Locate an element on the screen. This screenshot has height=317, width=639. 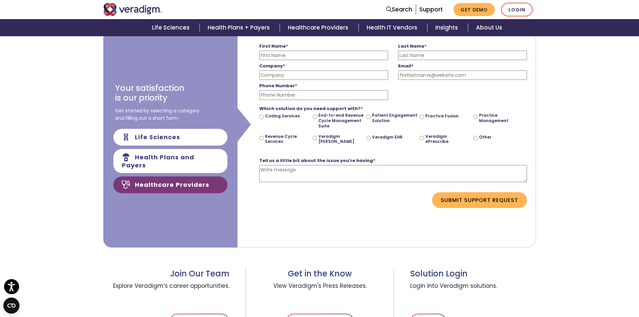
button: Open CMP widget is located at coordinates (11, 306).